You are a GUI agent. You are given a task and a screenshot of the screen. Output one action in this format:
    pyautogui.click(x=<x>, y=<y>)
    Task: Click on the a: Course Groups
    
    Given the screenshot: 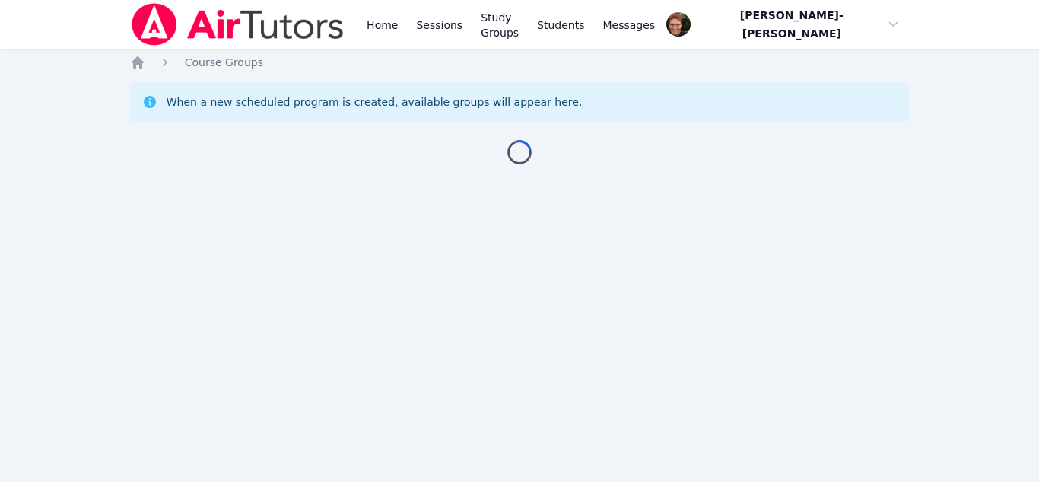 What is the action you would take?
    pyautogui.click(x=224, y=62)
    